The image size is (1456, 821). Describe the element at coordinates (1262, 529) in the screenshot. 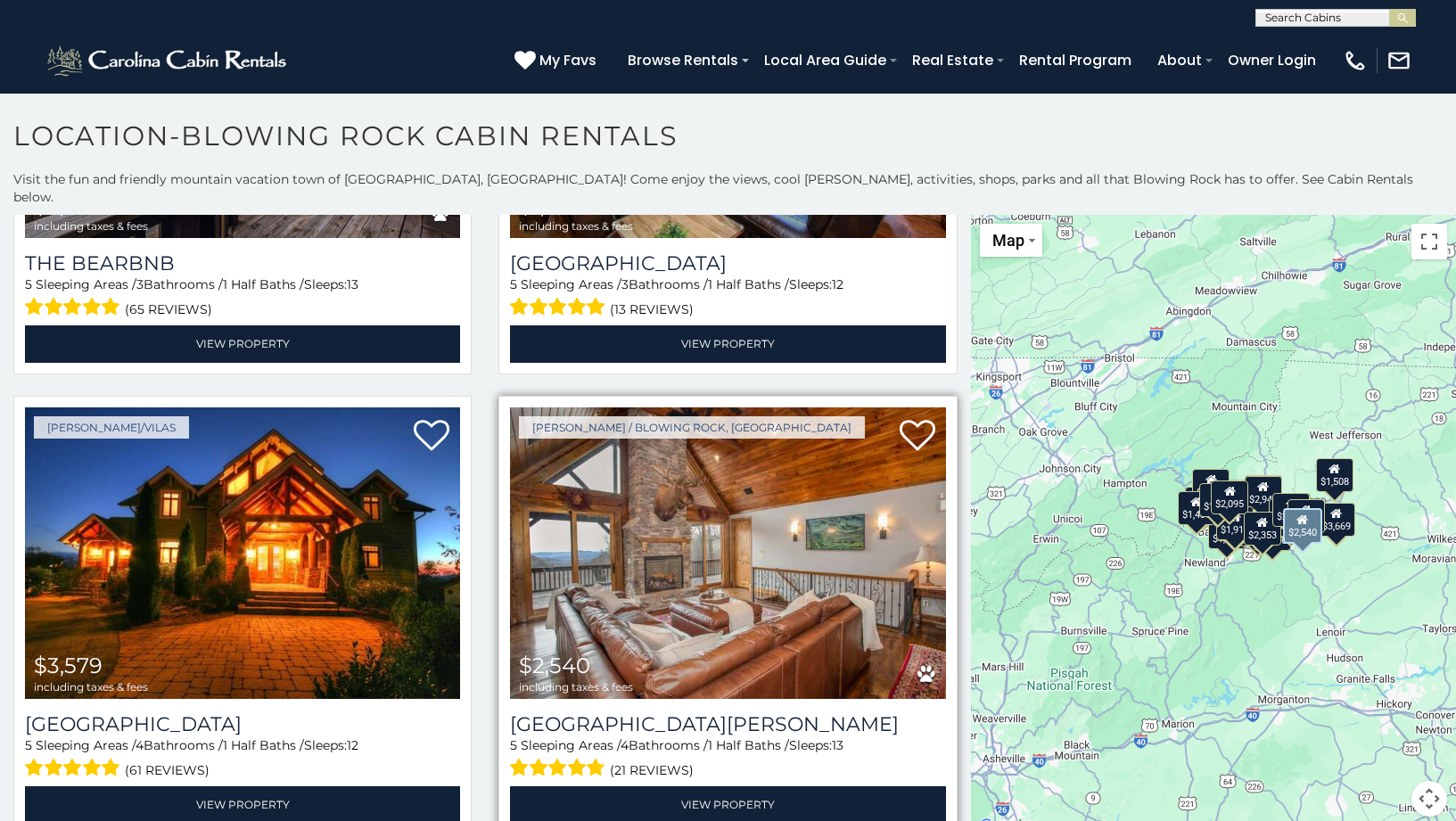

I see `div: $2,353` at that location.